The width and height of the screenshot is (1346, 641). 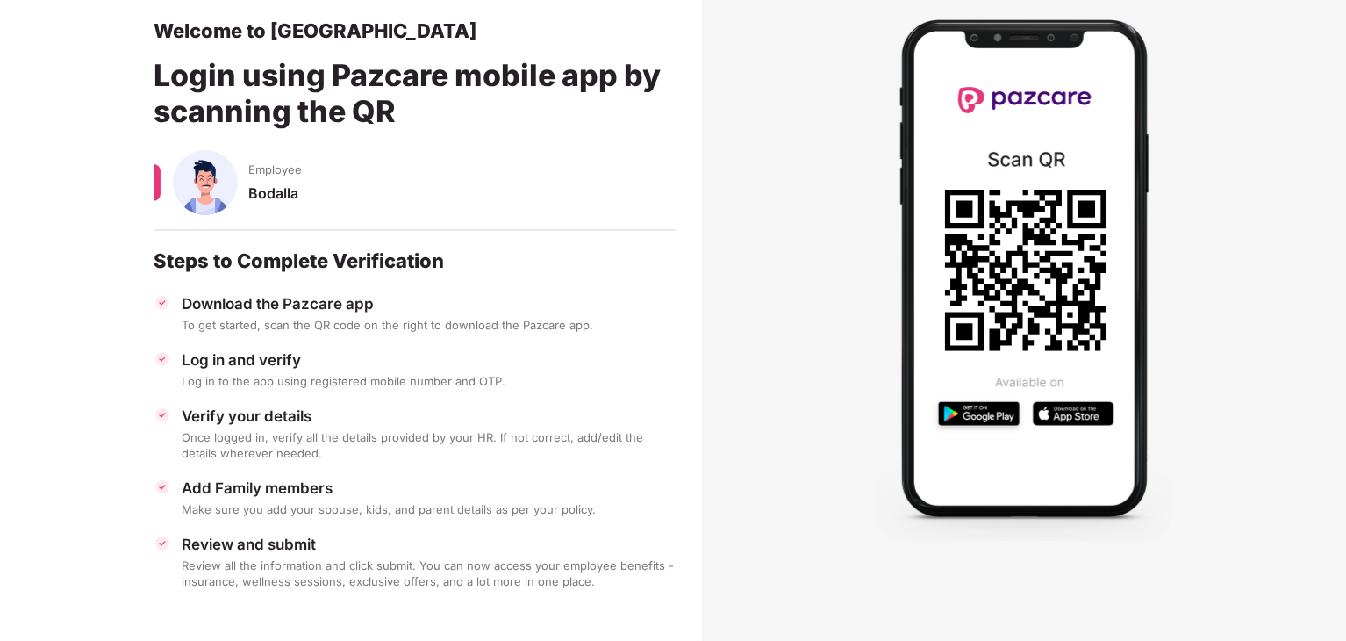 What do you see at coordinates (462, 201) in the screenshot?
I see `div: Bodalla` at bounding box center [462, 201].